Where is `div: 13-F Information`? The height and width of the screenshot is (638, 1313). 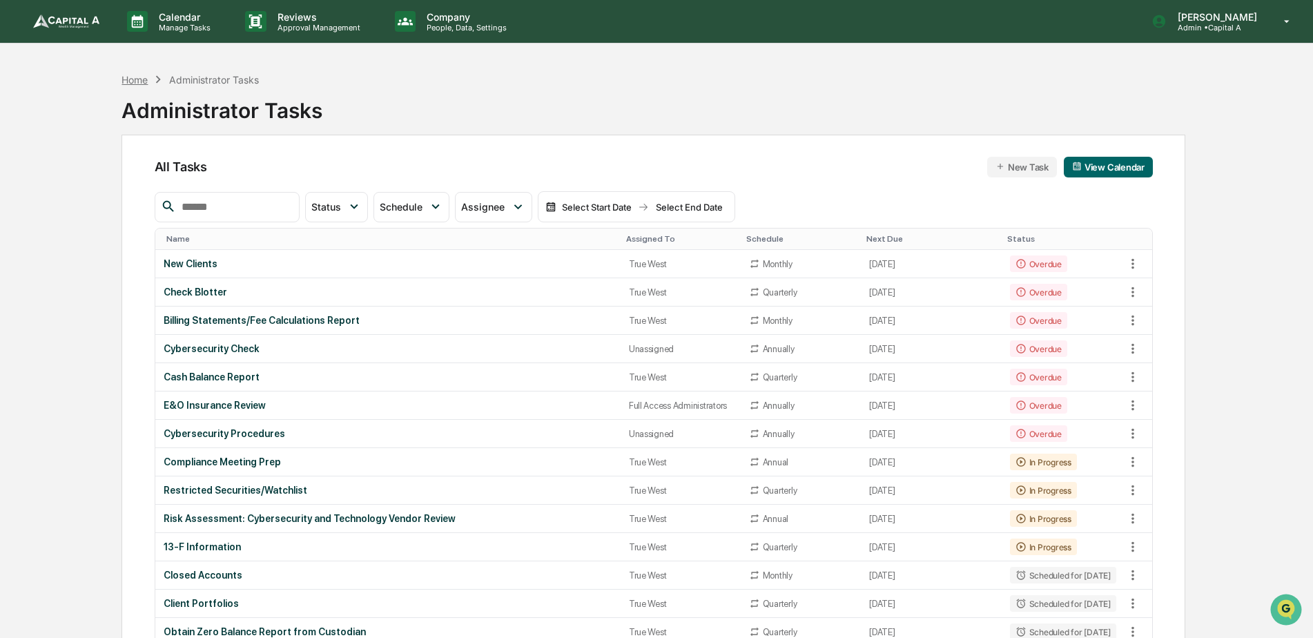 div: 13-F Information is located at coordinates (388, 547).